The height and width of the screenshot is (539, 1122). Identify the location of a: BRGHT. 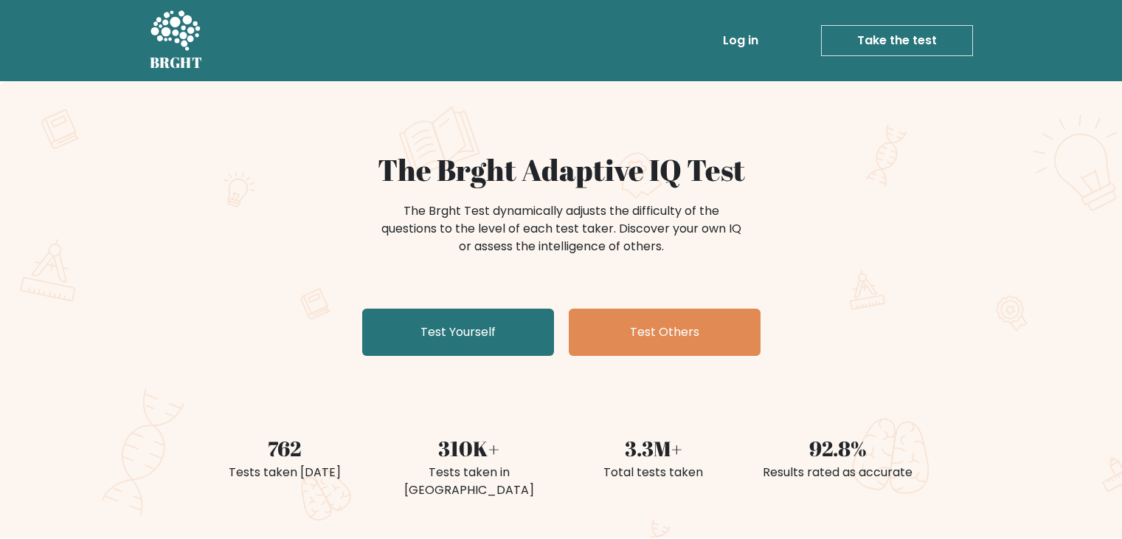
(176, 41).